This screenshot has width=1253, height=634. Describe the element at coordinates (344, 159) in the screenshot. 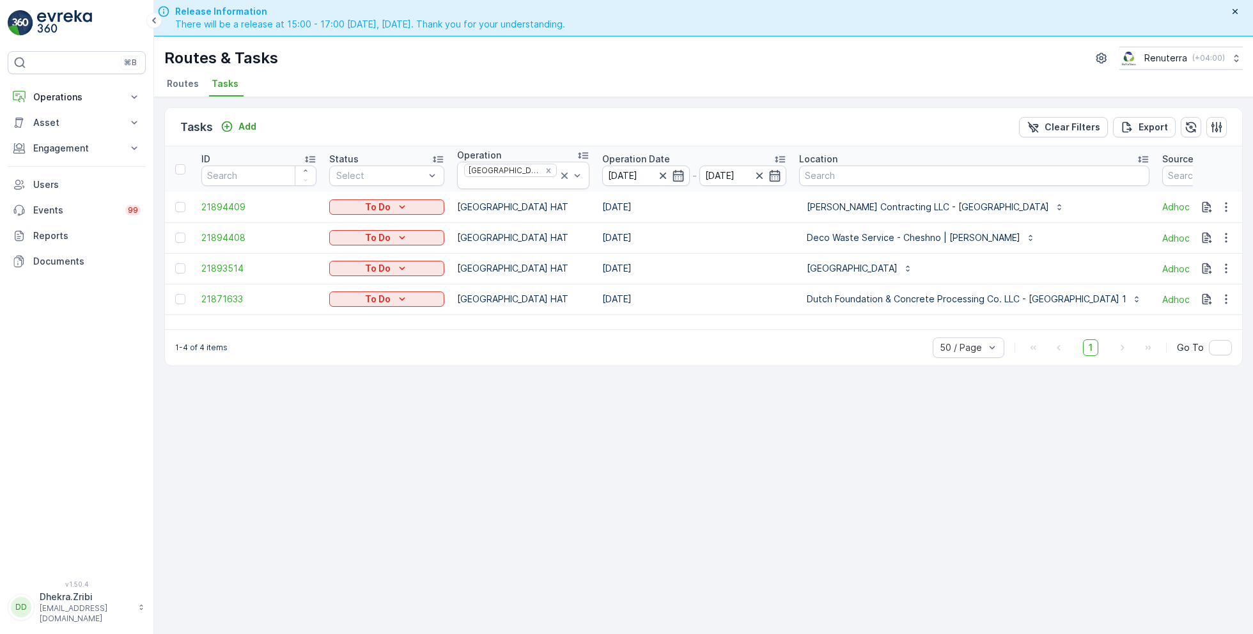

I see `p: Status` at that location.